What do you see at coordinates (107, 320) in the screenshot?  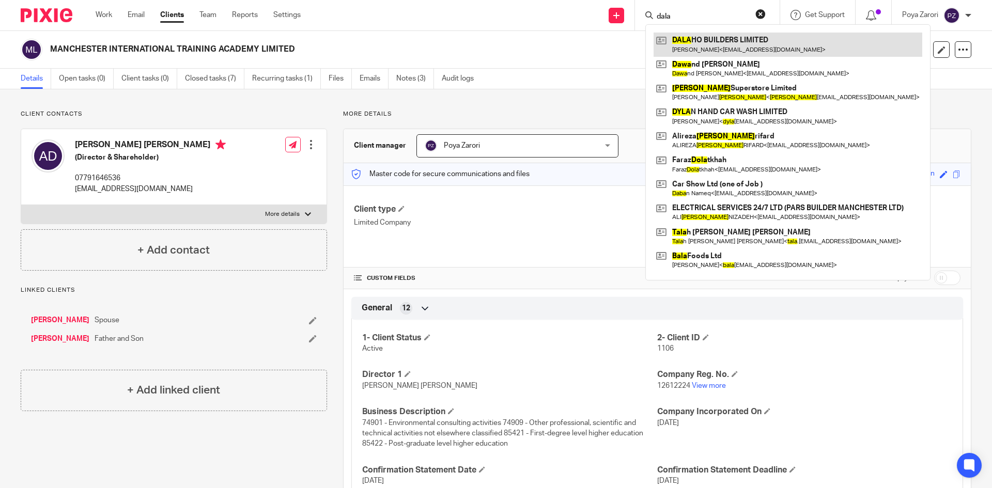 I see `span: Spouse` at bounding box center [107, 320].